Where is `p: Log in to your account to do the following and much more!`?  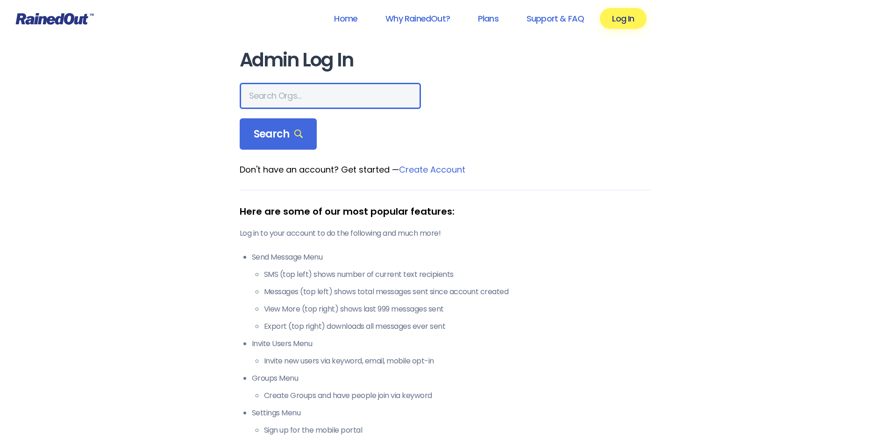 p: Log in to your account to do the following and much more! is located at coordinates (445, 233).